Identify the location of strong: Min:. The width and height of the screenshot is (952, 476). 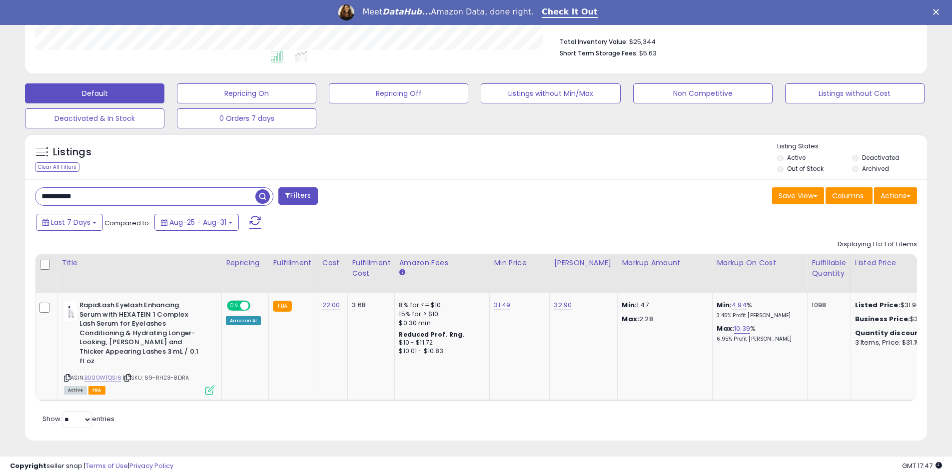
(629, 305).